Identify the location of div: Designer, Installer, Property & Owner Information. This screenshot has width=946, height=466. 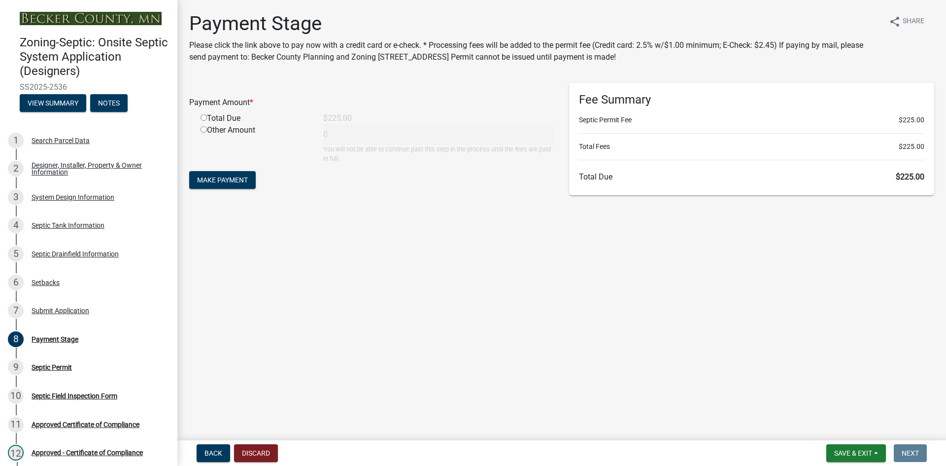
(97, 168).